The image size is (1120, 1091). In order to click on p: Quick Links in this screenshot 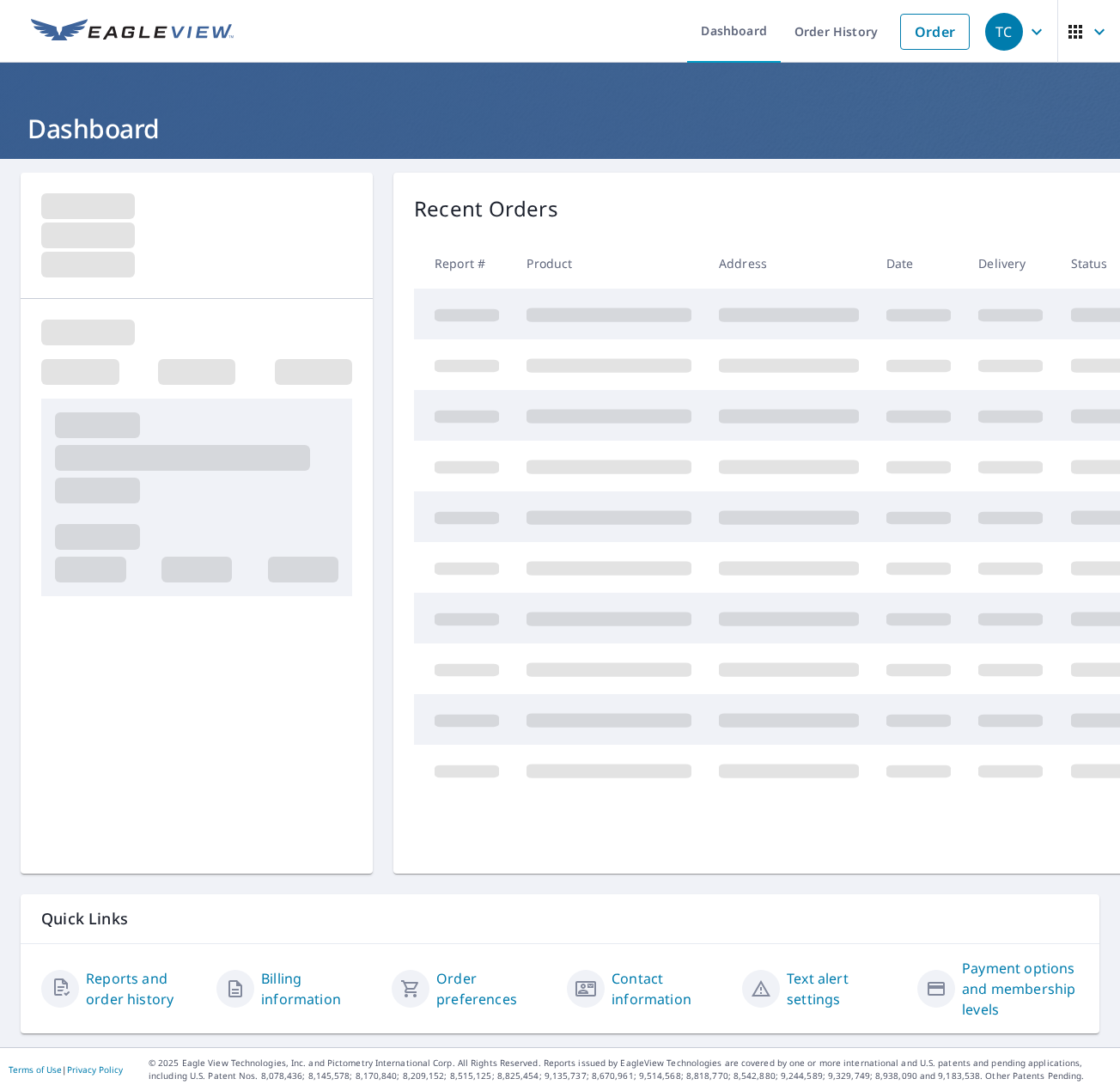, I will do `click(560, 918)`.